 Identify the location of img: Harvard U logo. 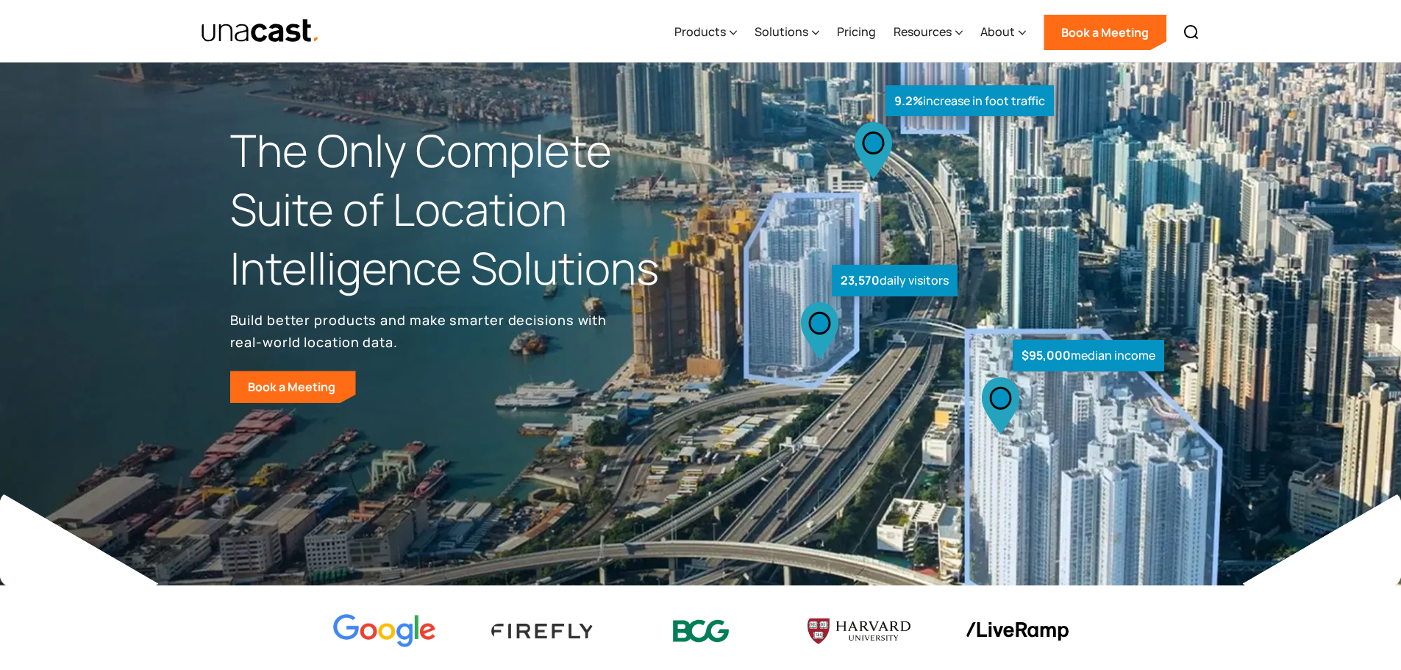
(859, 631).